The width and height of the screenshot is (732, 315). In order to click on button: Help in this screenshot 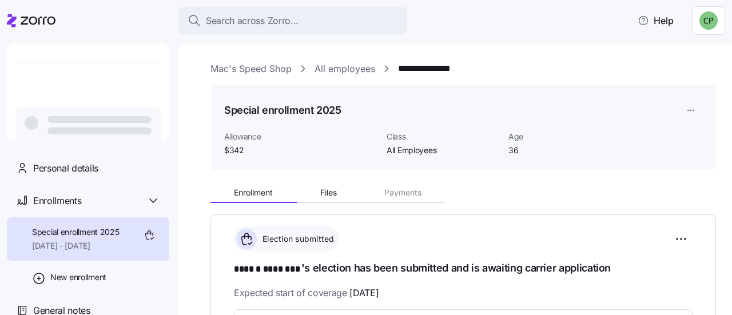, I will do `click(656, 21)`.